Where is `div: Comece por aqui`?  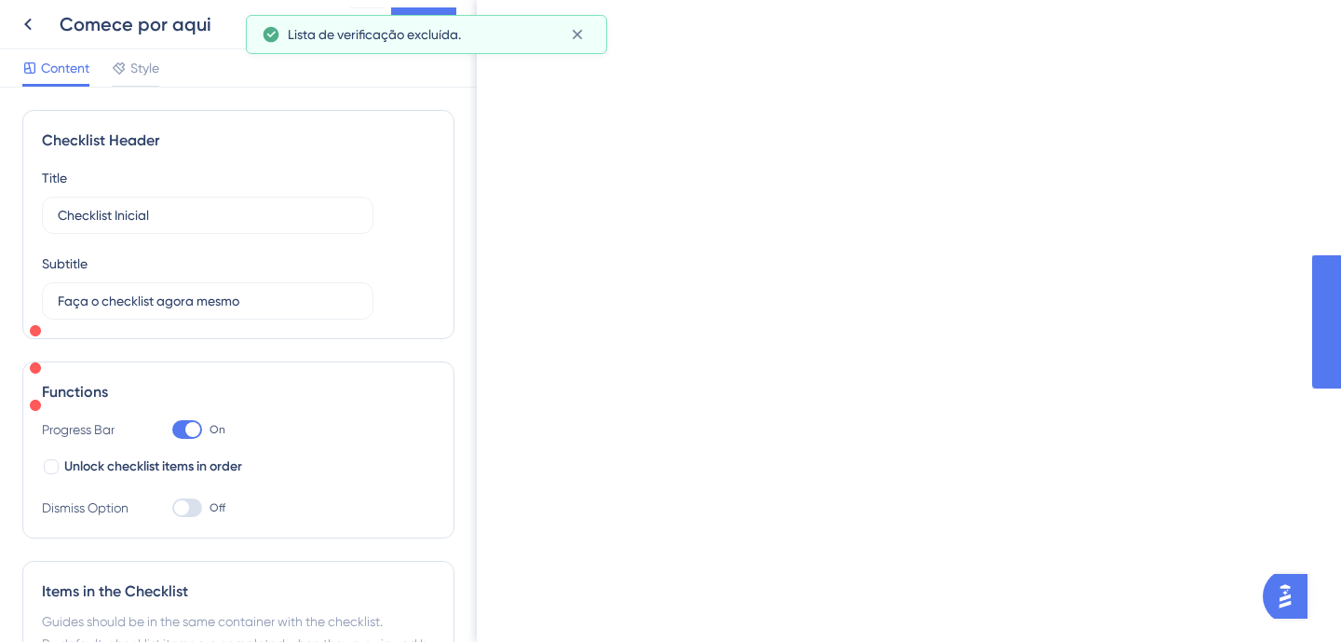
div: Comece por aqui is located at coordinates (201, 24).